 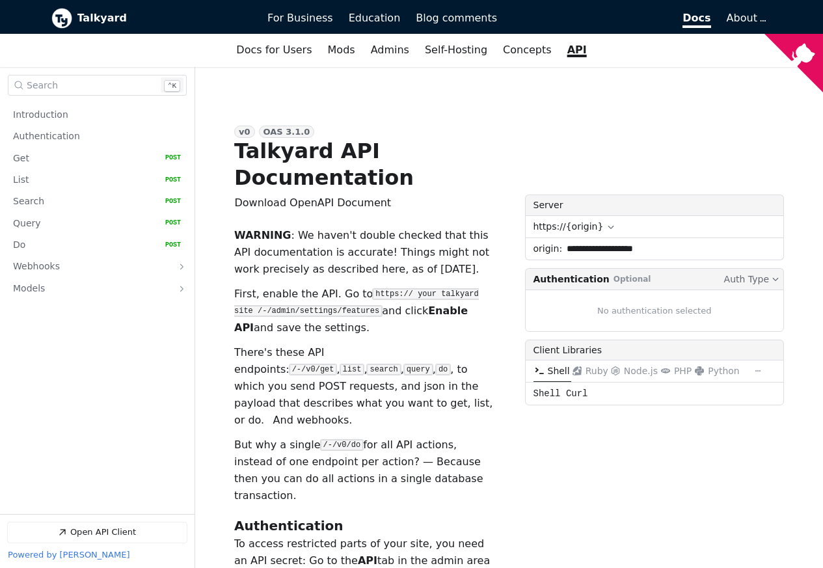 I want to click on span: https://{origin}, so click(x=569, y=227).